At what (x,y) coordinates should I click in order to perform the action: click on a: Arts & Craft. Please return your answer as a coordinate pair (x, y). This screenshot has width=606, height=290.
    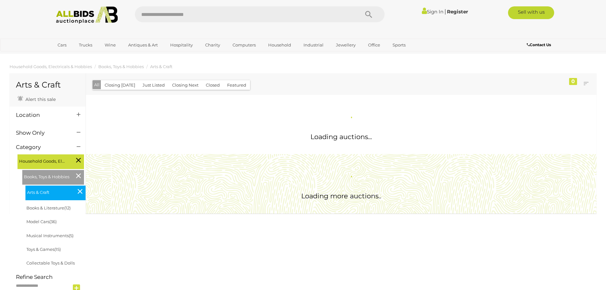
    Looking at the image, I should click on (161, 66).